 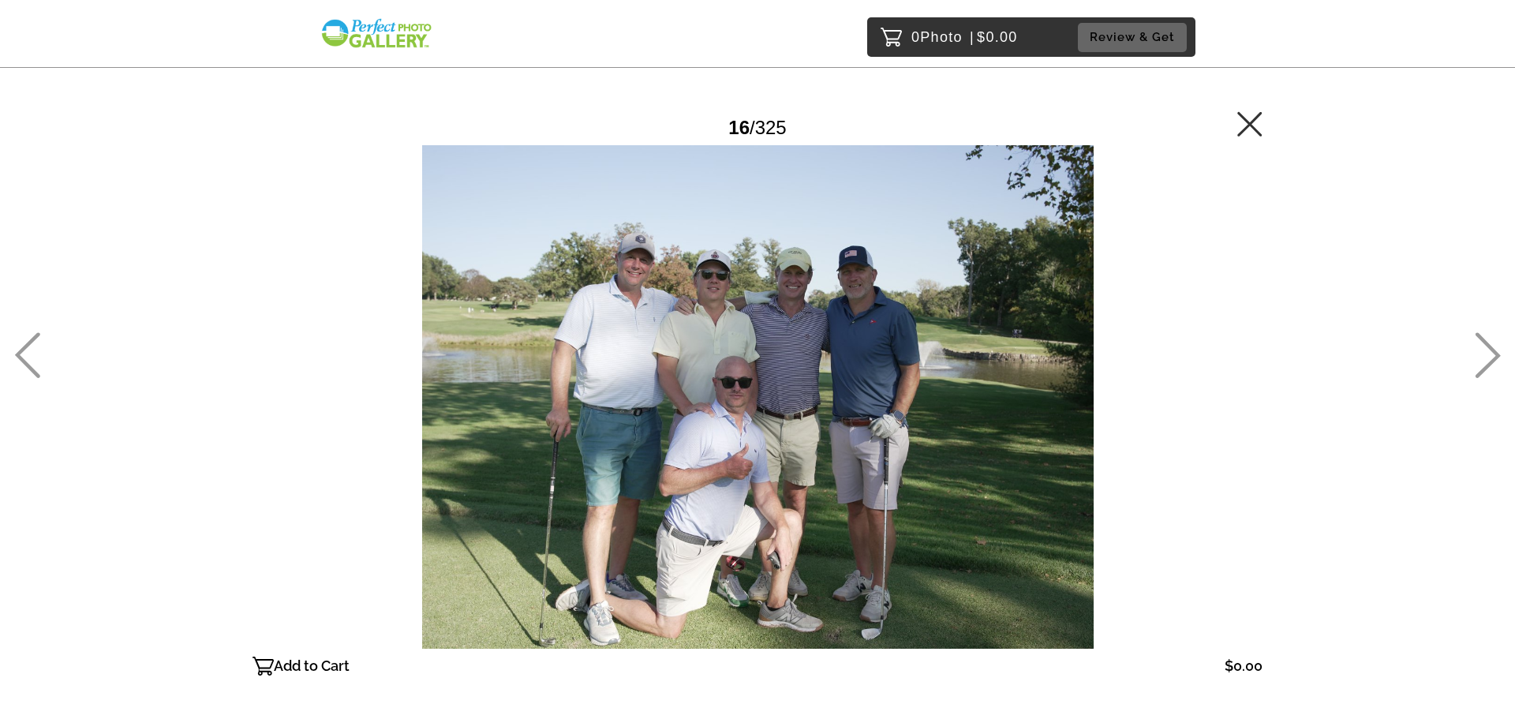 What do you see at coordinates (942, 37) in the screenshot?
I see `span: Photo` at bounding box center [942, 37].